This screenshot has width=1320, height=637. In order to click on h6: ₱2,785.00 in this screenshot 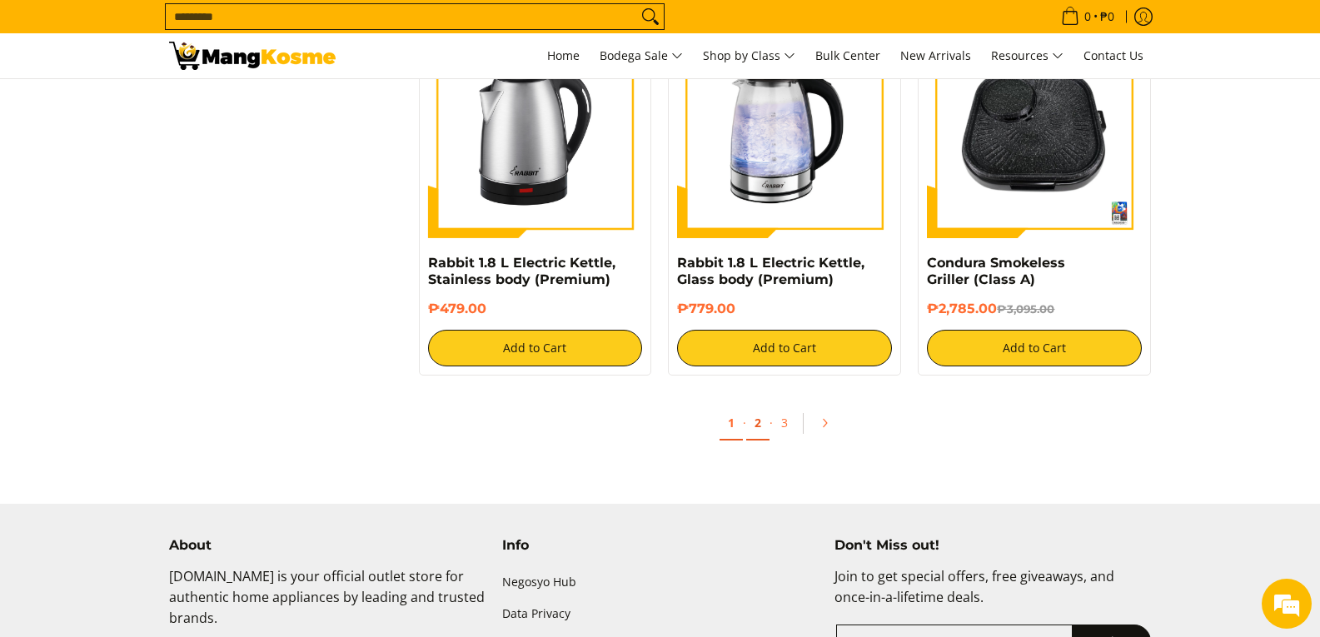, I will do `click(1035, 309)`.